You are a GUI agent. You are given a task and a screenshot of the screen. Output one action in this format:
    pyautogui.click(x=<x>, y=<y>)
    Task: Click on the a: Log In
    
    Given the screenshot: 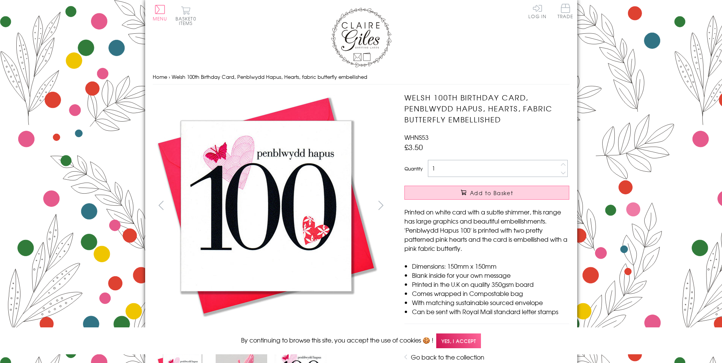 What is the action you would take?
    pyautogui.click(x=537, y=11)
    